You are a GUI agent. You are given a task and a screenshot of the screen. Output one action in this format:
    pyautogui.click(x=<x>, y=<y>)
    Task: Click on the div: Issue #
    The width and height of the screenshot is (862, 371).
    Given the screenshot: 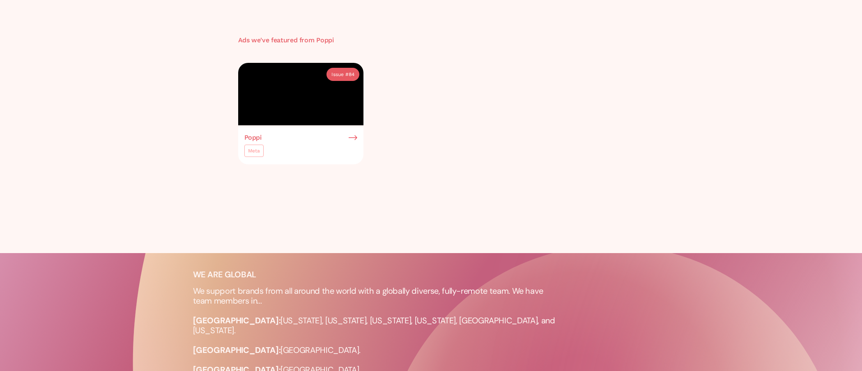 What is the action you would take?
    pyautogui.click(x=340, y=74)
    